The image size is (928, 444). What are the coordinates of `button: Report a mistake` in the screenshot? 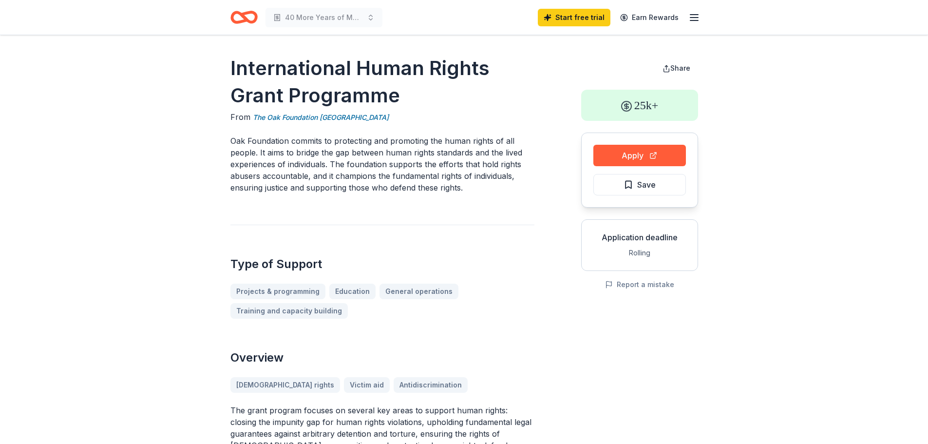 It's located at (640, 285).